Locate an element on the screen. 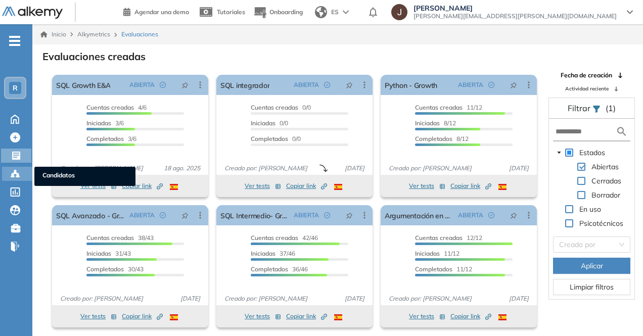  span: 36/46 is located at coordinates (279, 269).